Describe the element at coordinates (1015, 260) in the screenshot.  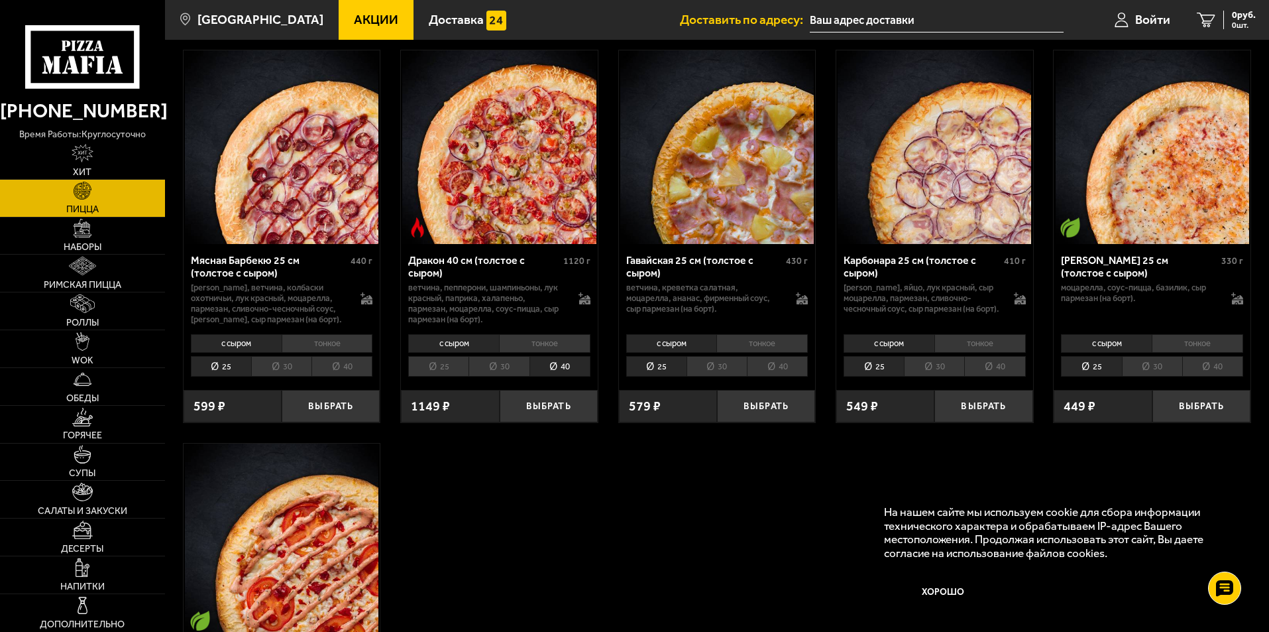
I see `span: 410 г` at that location.